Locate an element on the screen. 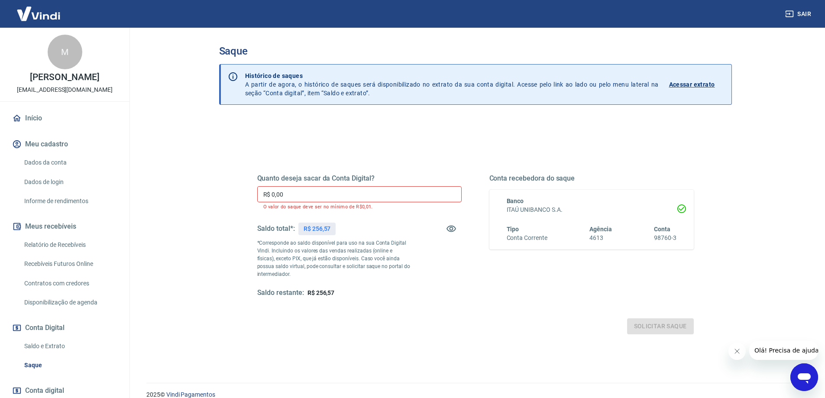  p: A partir de agora, o histórico de saques será disponibilizado no extrato da sua conta digital. Ac... is located at coordinates (451, 84).